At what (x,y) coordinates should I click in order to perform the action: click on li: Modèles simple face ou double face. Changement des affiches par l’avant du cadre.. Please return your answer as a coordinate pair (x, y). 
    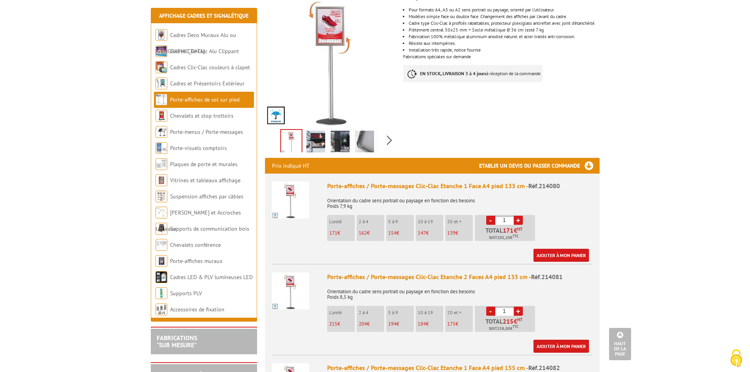
    Looking at the image, I should click on (504, 17).